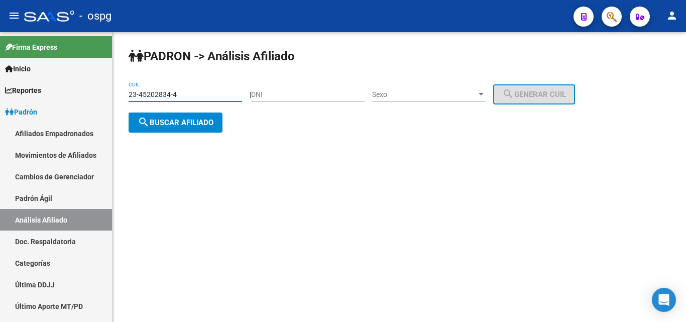 This screenshot has width=686, height=322. What do you see at coordinates (23, 90) in the screenshot?
I see `span: Reportes` at bounding box center [23, 90].